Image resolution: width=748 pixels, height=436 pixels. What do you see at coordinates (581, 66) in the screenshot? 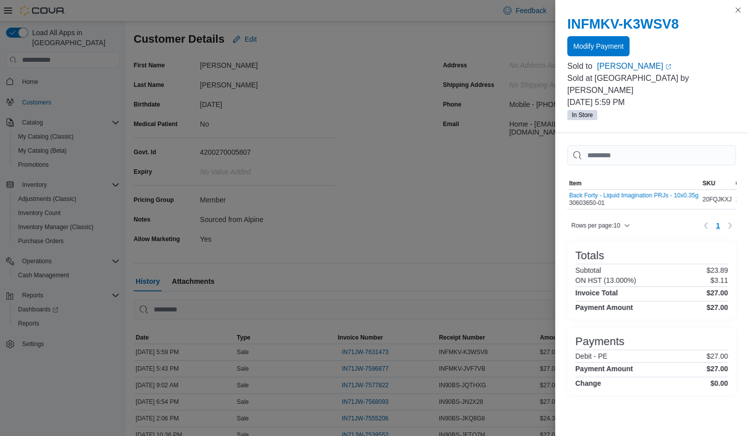
I see `div: Sold to` at bounding box center [581, 66].